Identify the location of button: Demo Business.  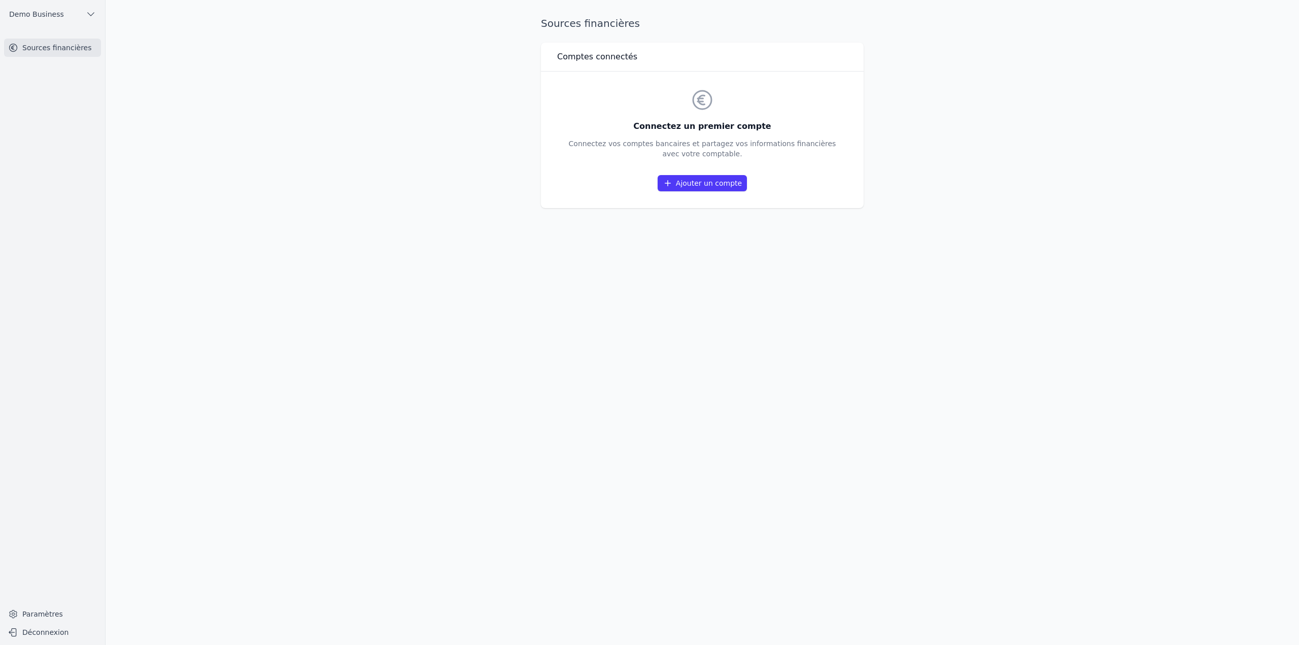
(52, 14).